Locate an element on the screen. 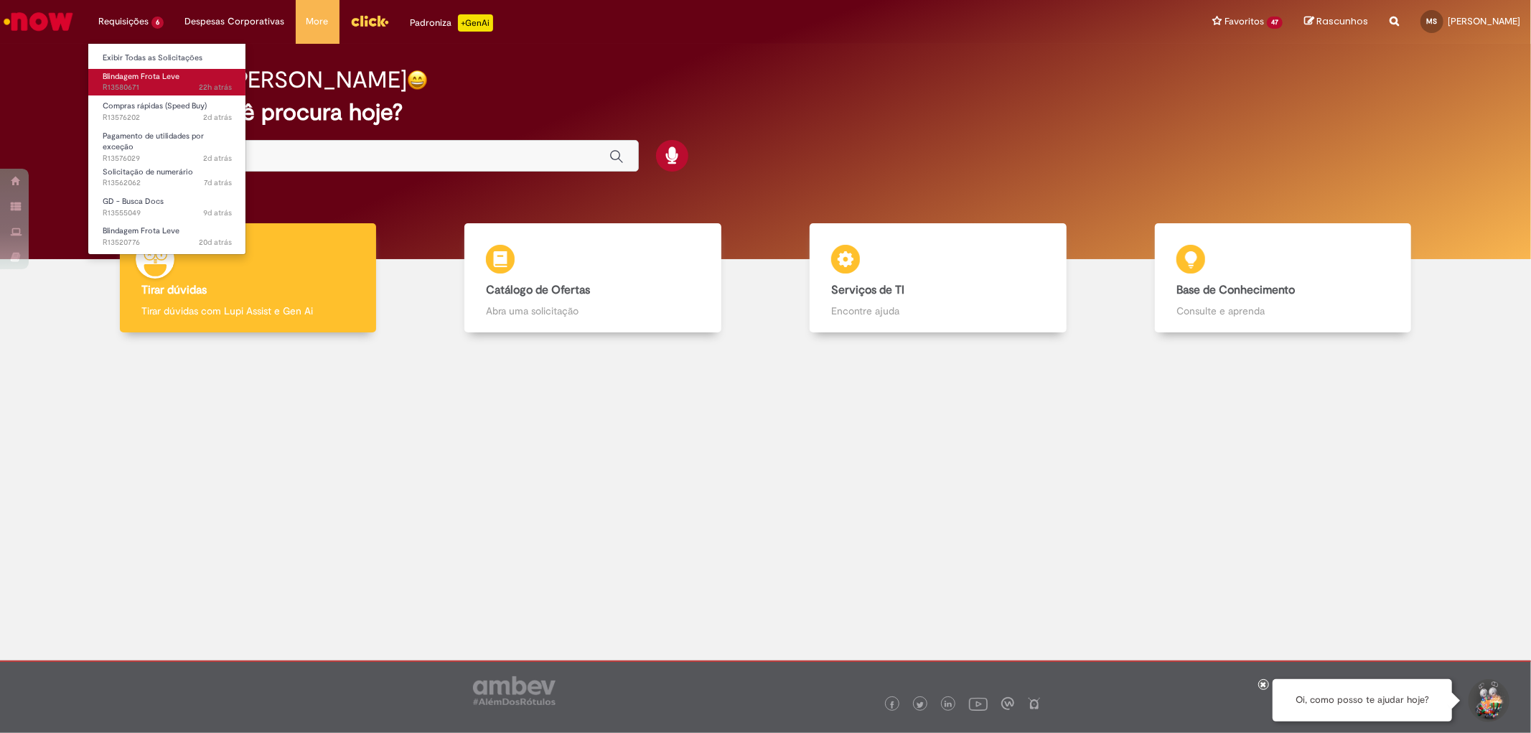 The width and height of the screenshot is (1531, 733). a: Aberto R13520776 : Blindagem Frota Leve is located at coordinates (167, 236).